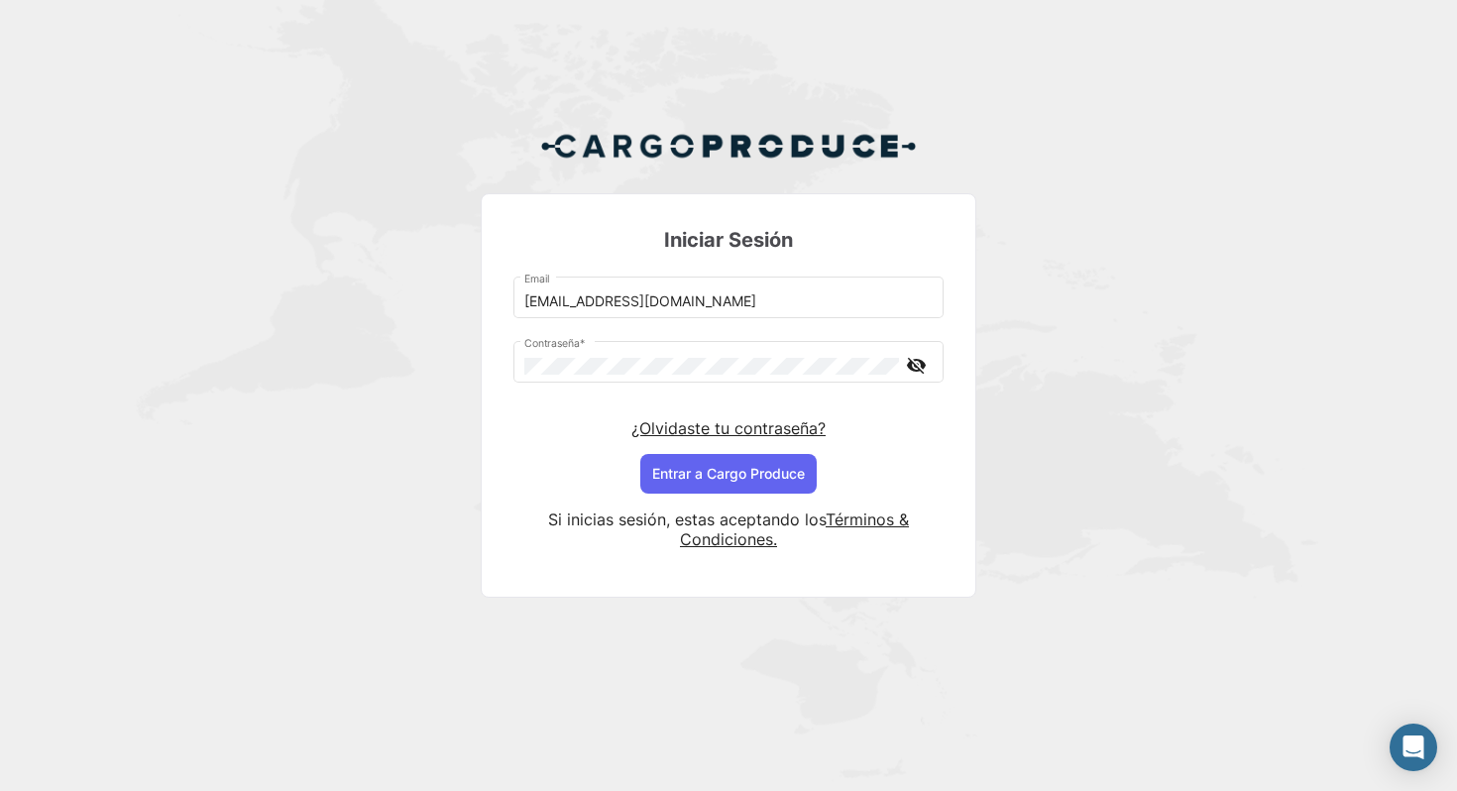 This screenshot has height=791, width=1457. I want to click on div: Abrir Intercom Messenger, so click(1413, 747).